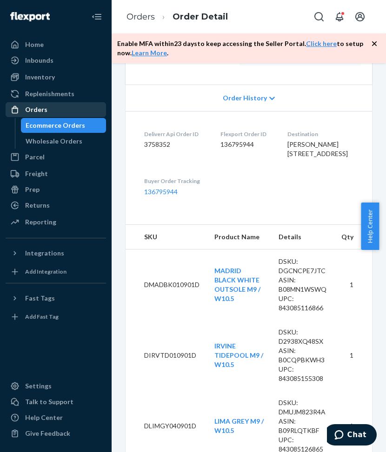  What do you see at coordinates (56, 222) in the screenshot?
I see `a: Reporting` at bounding box center [56, 222].